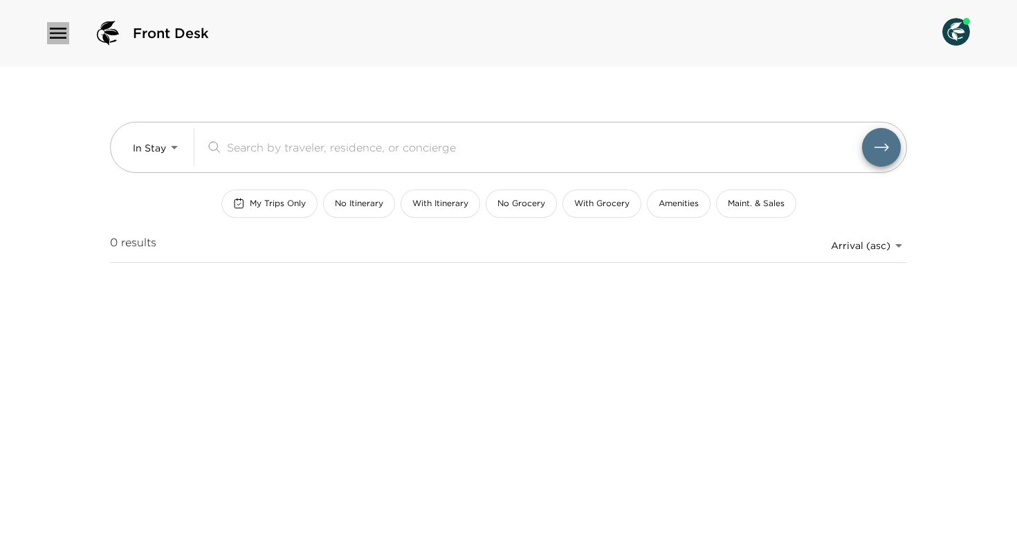  What do you see at coordinates (756, 203) in the screenshot?
I see `button: Maint. & Sales` at bounding box center [756, 203].